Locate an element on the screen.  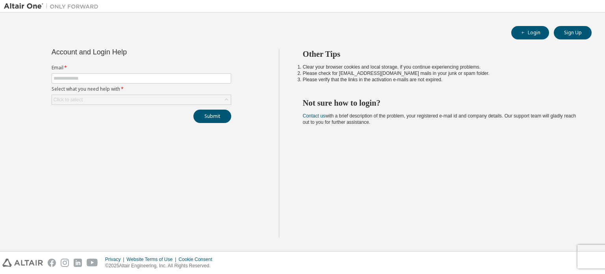
button: Sign Up is located at coordinates (573, 33).